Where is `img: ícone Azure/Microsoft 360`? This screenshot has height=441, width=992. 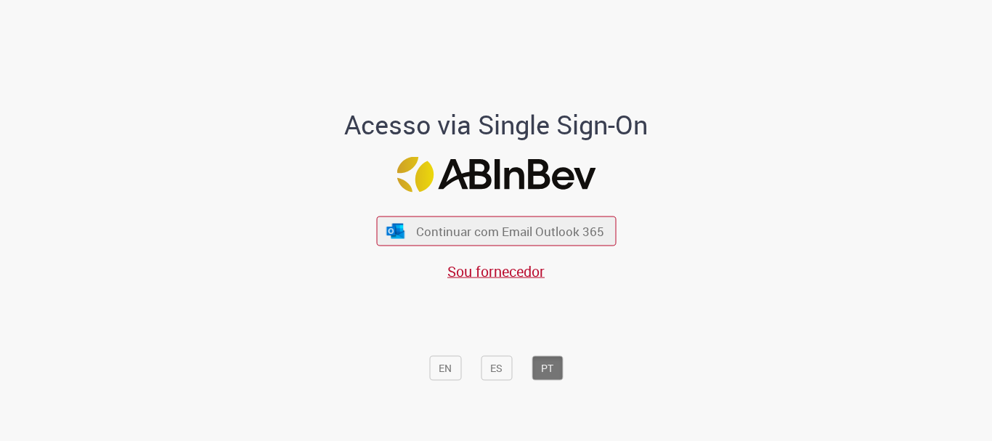
img: ícone Azure/Microsoft 360 is located at coordinates (396, 230).